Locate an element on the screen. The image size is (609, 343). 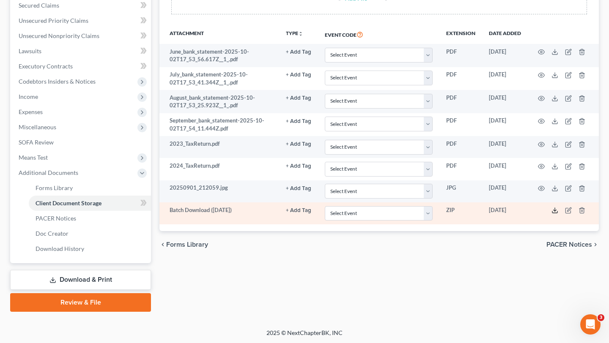
th: Extension is located at coordinates (460, 34).